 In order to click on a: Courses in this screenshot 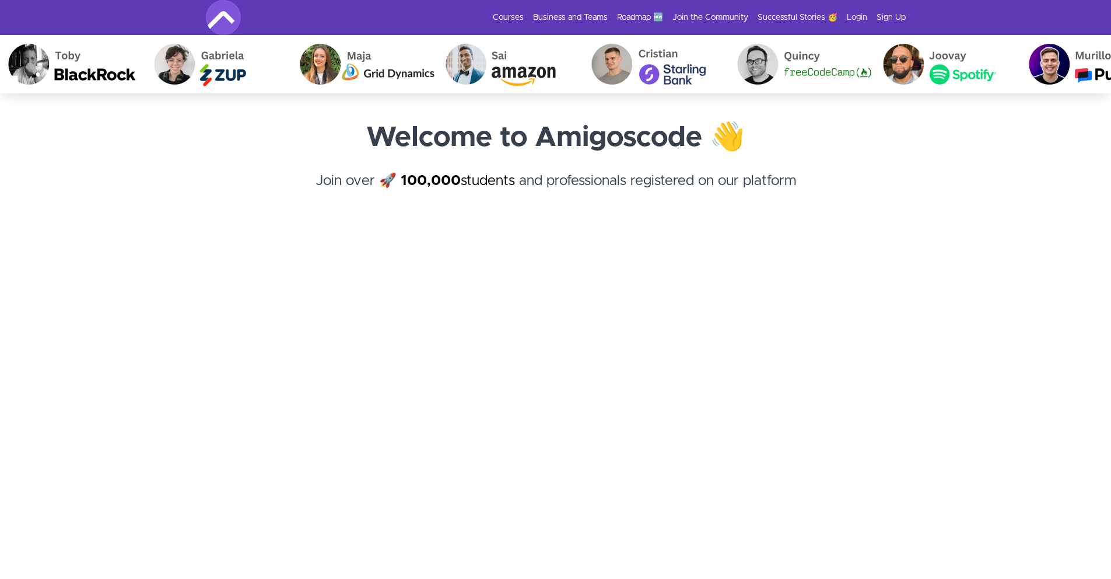, I will do `click(508, 17)`.